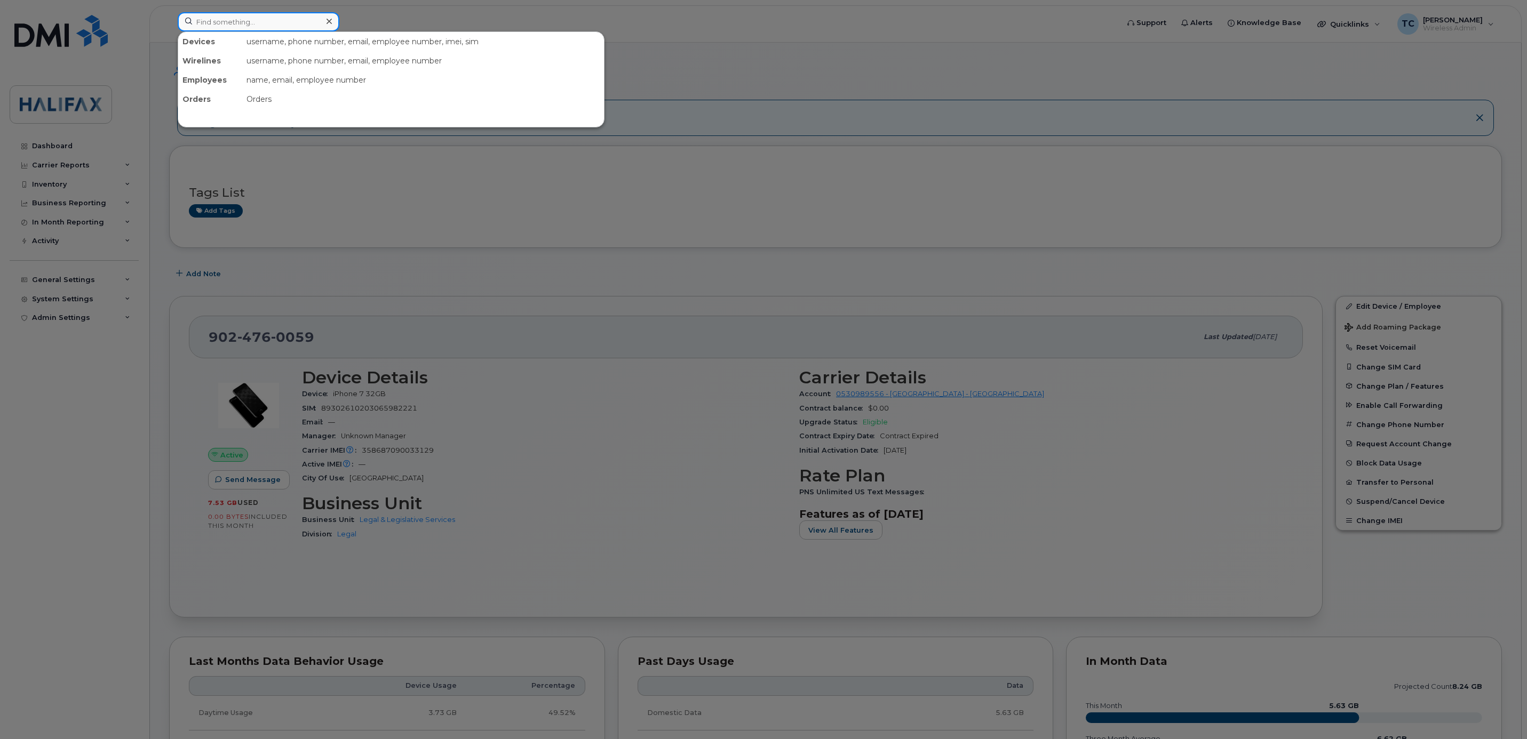  Describe the element at coordinates (210, 42) in the screenshot. I see `div: Devices` at that location.